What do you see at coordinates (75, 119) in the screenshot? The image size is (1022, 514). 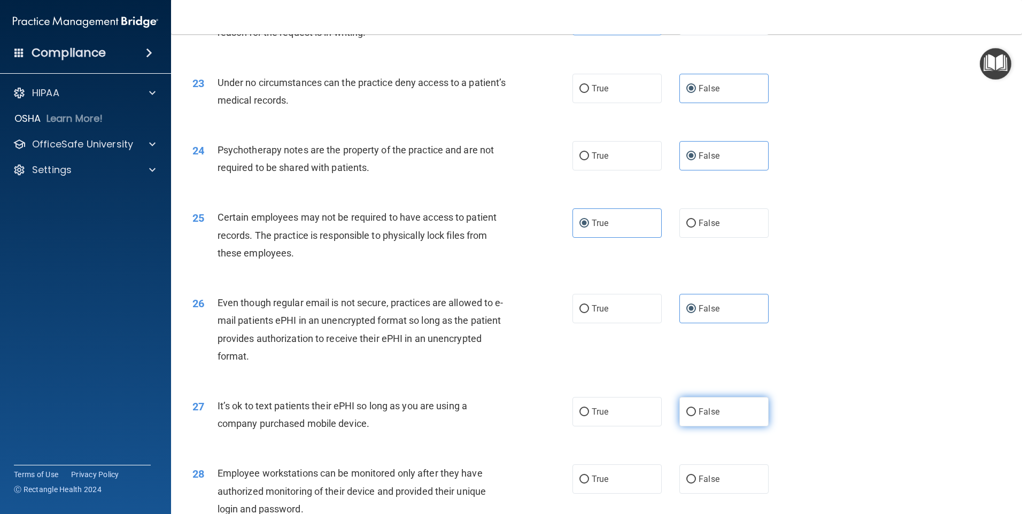 I see `p: Learn More!` at bounding box center [75, 119].